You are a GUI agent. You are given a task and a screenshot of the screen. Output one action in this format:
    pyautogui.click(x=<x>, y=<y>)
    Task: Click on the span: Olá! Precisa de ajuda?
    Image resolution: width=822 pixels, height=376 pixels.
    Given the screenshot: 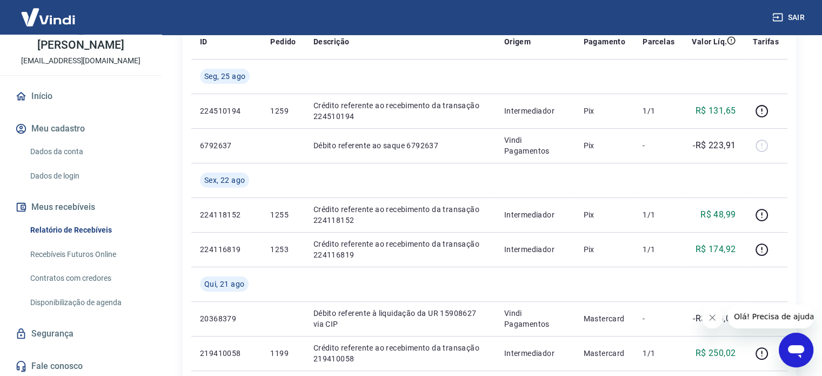 What is the action you would take?
    pyautogui.click(x=49, y=12)
    